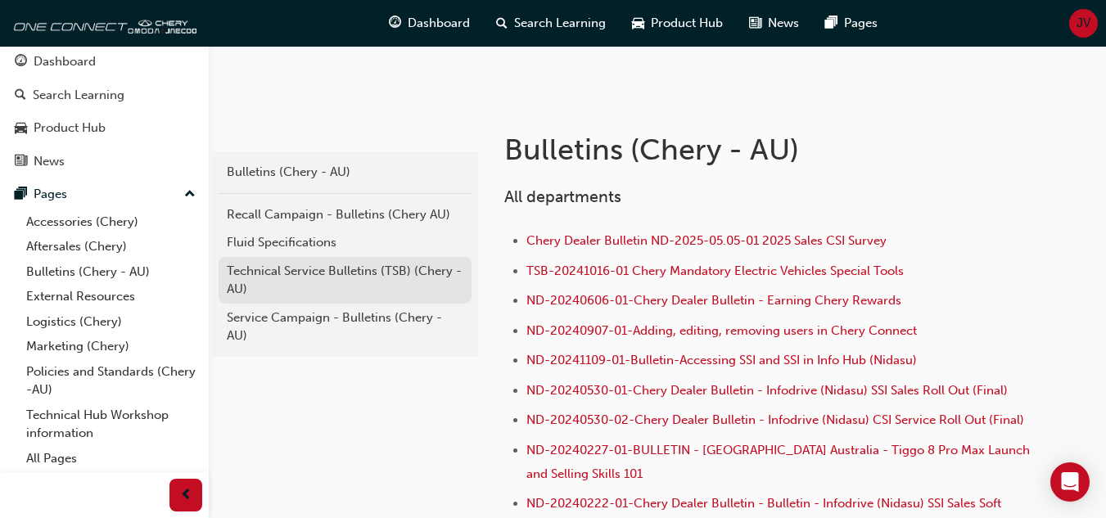  Describe the element at coordinates (79, 95) in the screenshot. I see `div: Search Learning` at that location.